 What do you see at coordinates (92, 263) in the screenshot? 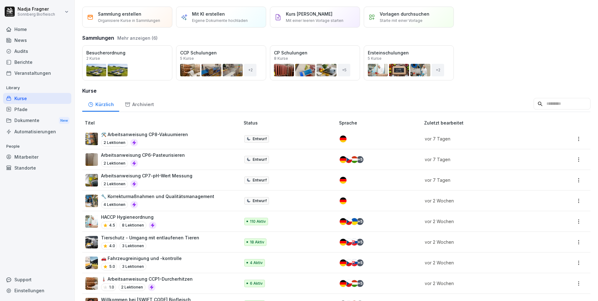
I see `img: fh1uvn449maj2eaxxuiav0c6.png` at bounding box center [92, 263].